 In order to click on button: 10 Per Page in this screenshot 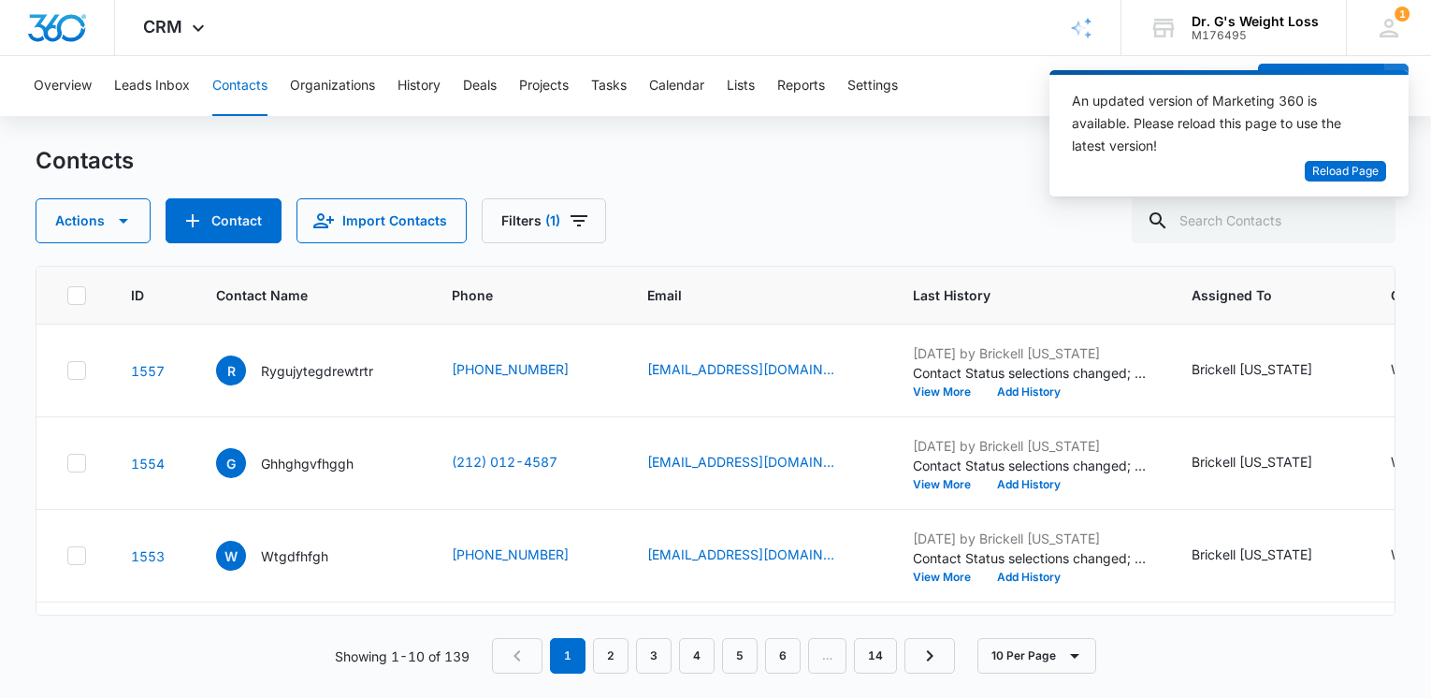, I will do `click(1036, 656)`.